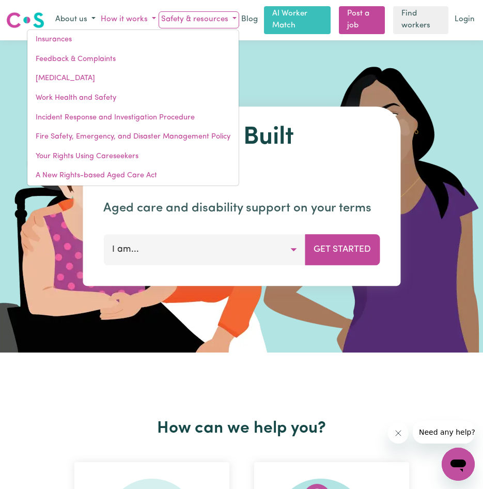 The height and width of the screenshot is (489, 483). What do you see at coordinates (133, 59) in the screenshot?
I see `a: Feedback & Complaints` at bounding box center [133, 59].